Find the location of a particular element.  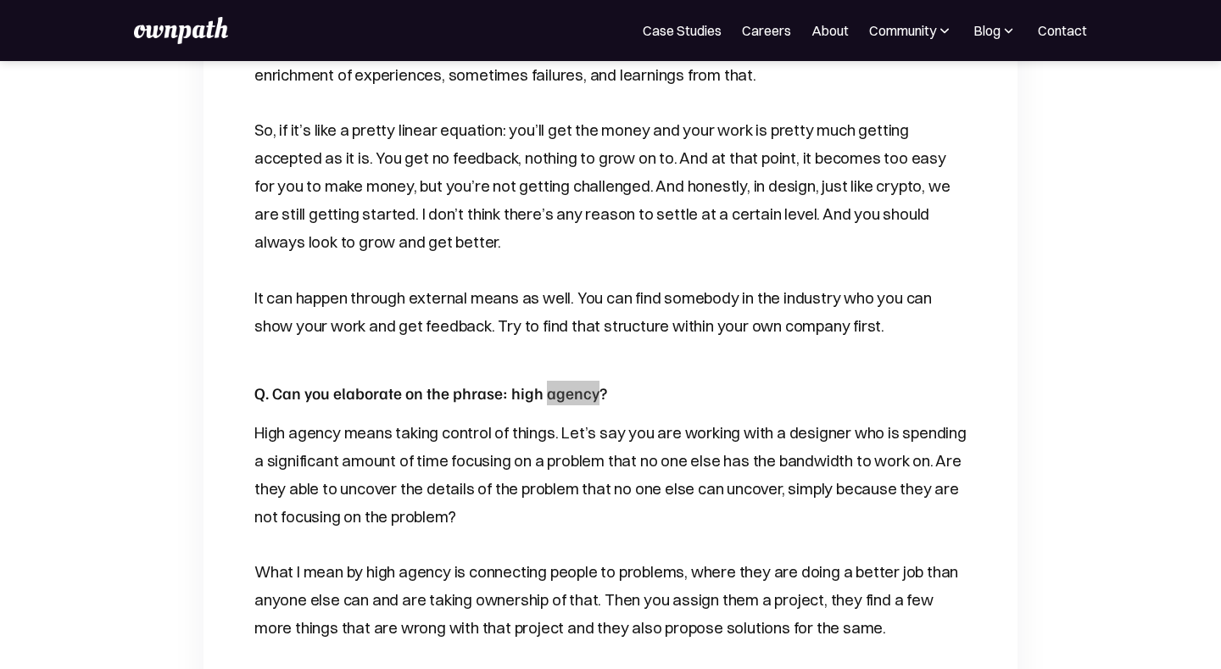

a: Careers is located at coordinates (766, 31).